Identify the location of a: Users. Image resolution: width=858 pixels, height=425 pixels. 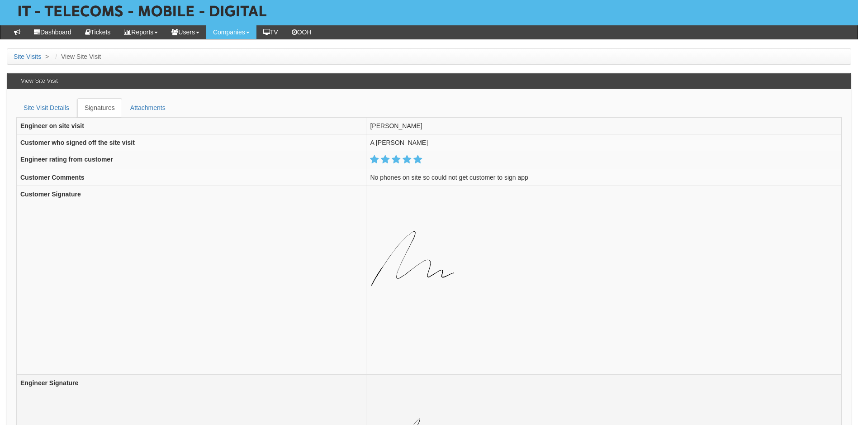
(185, 32).